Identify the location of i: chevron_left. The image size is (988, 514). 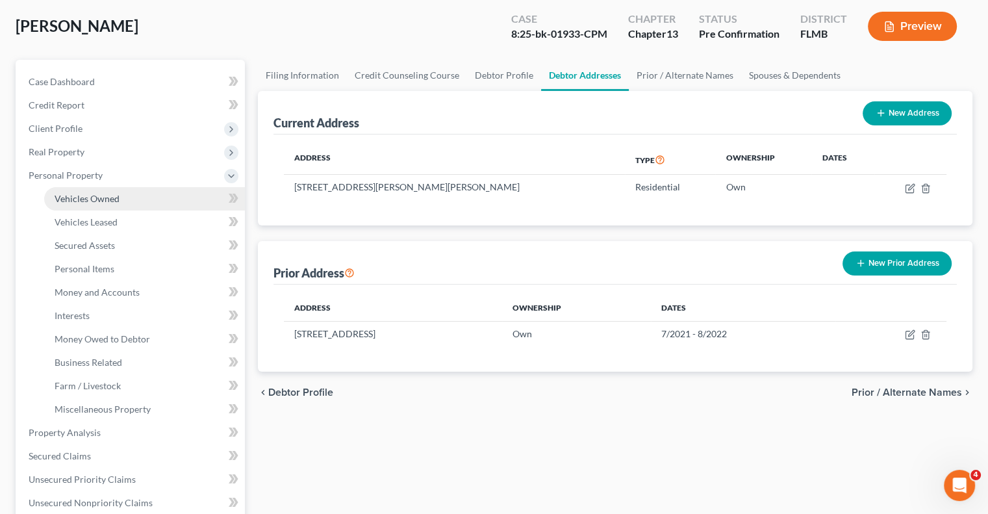
(263, 392).